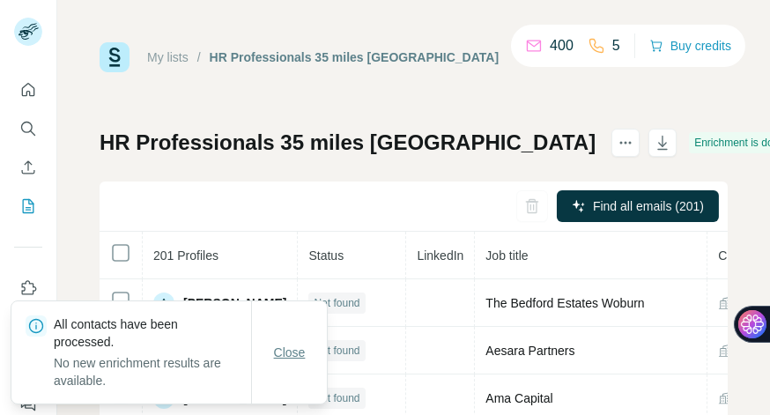 This screenshot has width=770, height=415. What do you see at coordinates (167, 57) in the screenshot?
I see `a: My lists` at bounding box center [167, 57].